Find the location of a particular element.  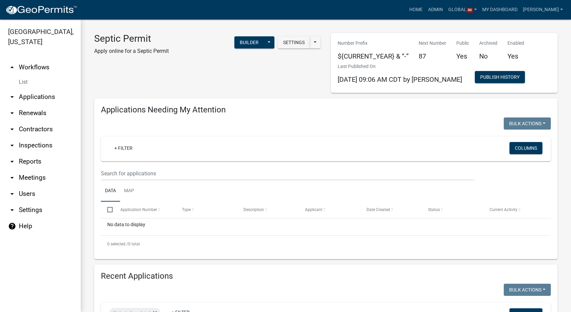

a: Admin is located at coordinates (436, 10).